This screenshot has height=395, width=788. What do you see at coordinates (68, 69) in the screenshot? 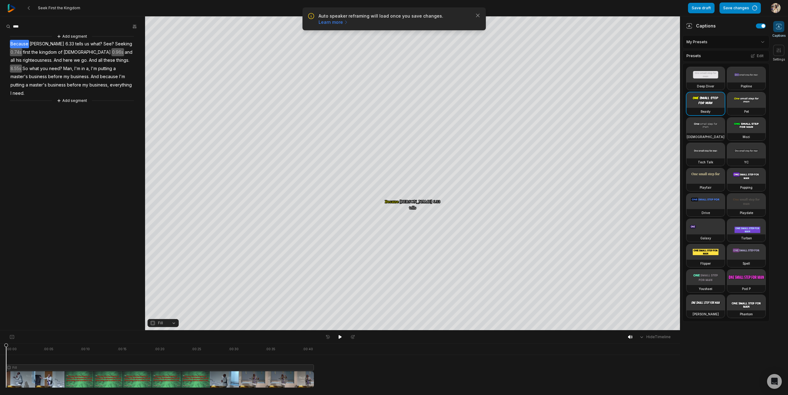
I see `span: Man,` at bounding box center [68, 69].